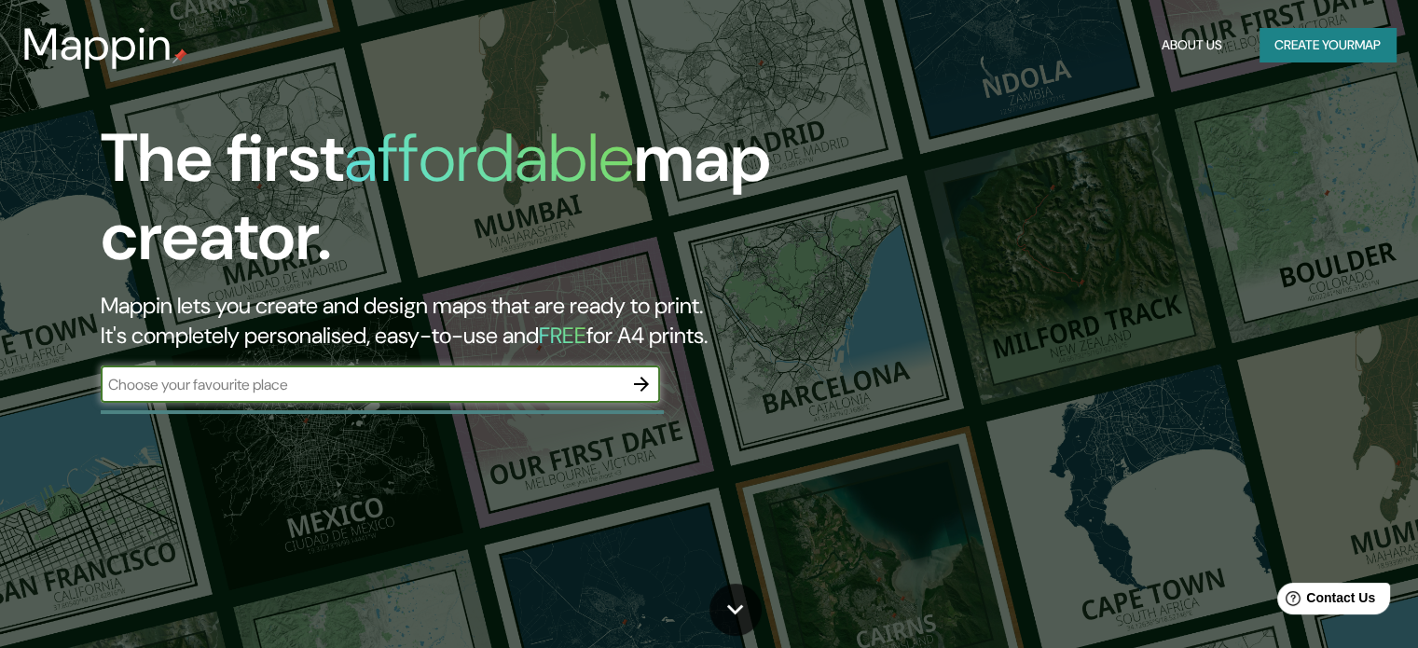 Image resolution: width=1418 pixels, height=648 pixels. What do you see at coordinates (1191, 45) in the screenshot?
I see `button: About Us` at bounding box center [1191, 45].